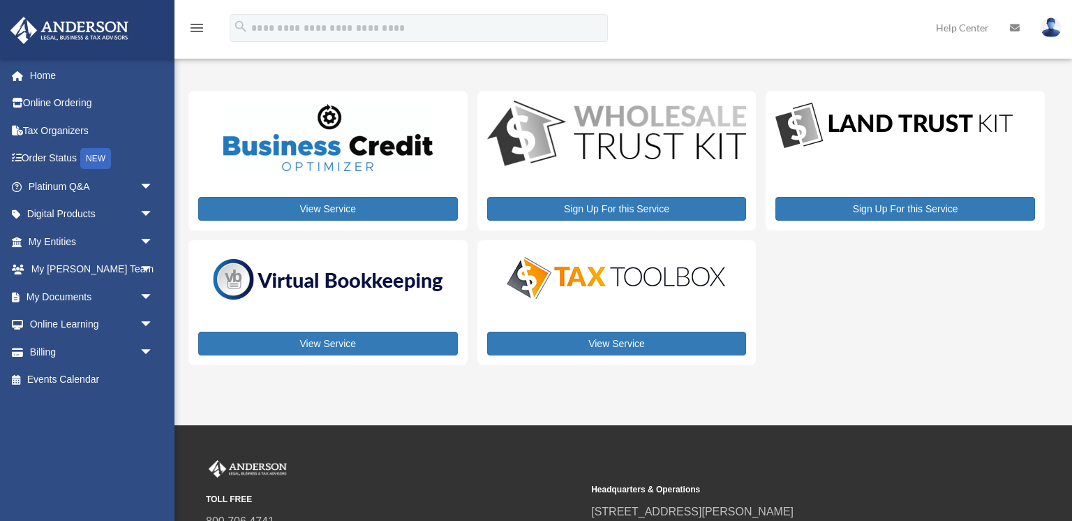 The width and height of the screenshot is (1072, 521). Describe the element at coordinates (92, 325) in the screenshot. I see `a: Online Learningarrow_drop_down` at that location.